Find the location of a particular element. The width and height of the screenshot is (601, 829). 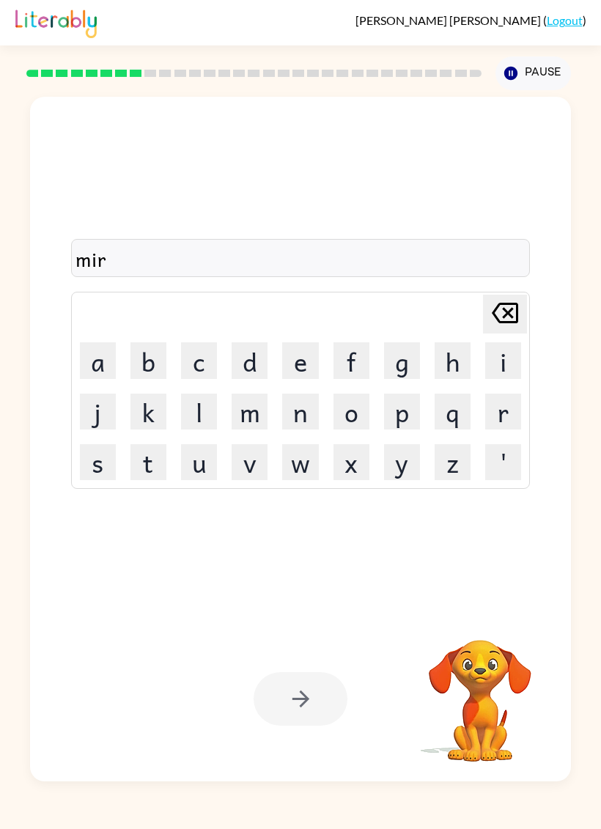

button: m is located at coordinates (249, 411).